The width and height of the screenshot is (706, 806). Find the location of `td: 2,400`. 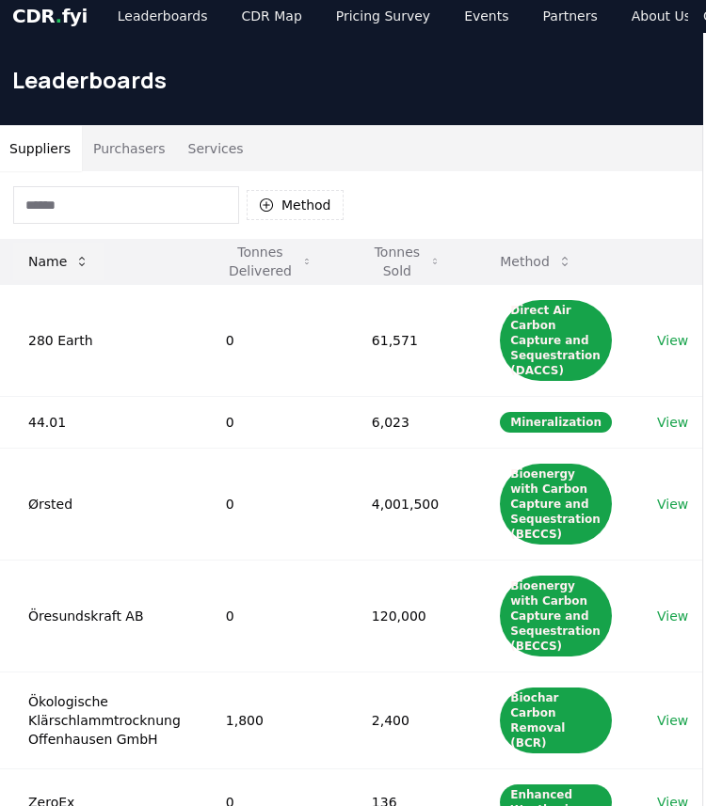

td: 2,400 is located at coordinates (406, 720).